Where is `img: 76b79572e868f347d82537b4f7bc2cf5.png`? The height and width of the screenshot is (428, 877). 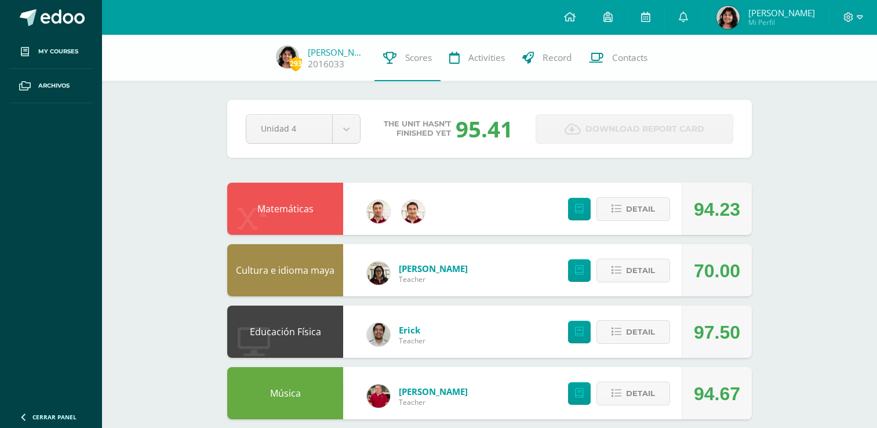 img: 76b79572e868f347d82537b4f7bc2cf5.png is located at coordinates (413, 211).